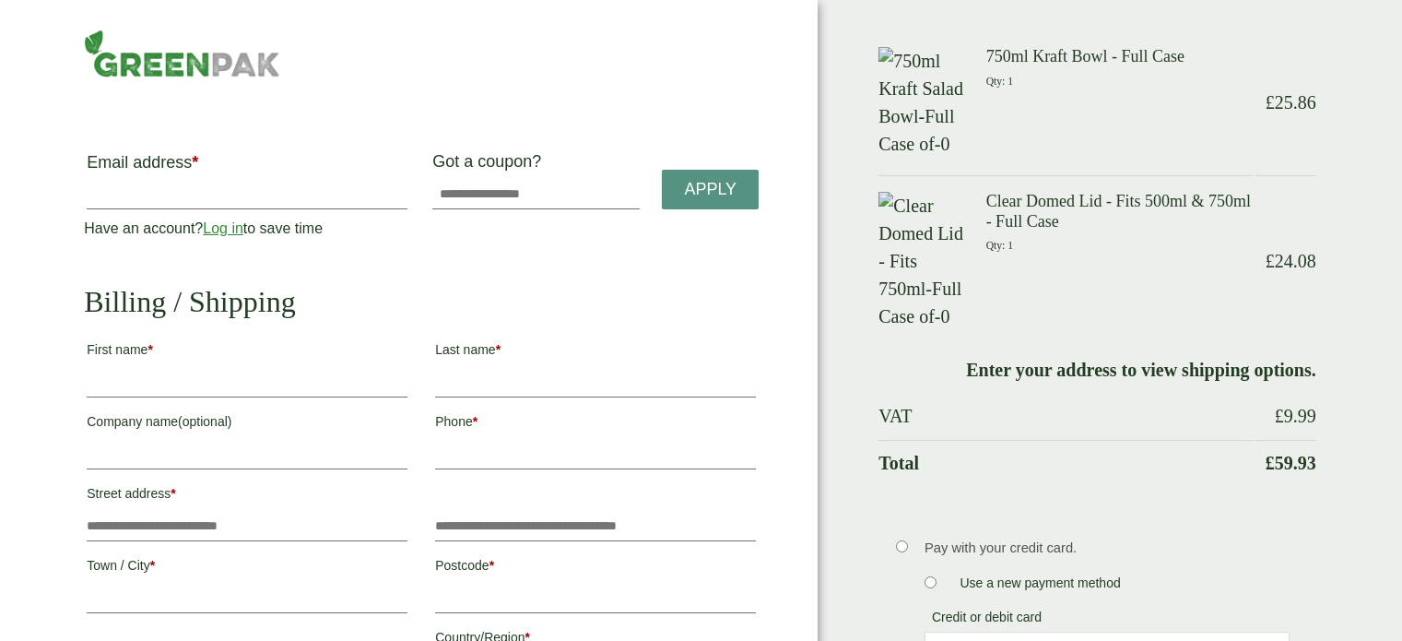 The width and height of the screenshot is (1402, 641). Describe the element at coordinates (490, 166) in the screenshot. I see `label: Got a coupon?` at that location.